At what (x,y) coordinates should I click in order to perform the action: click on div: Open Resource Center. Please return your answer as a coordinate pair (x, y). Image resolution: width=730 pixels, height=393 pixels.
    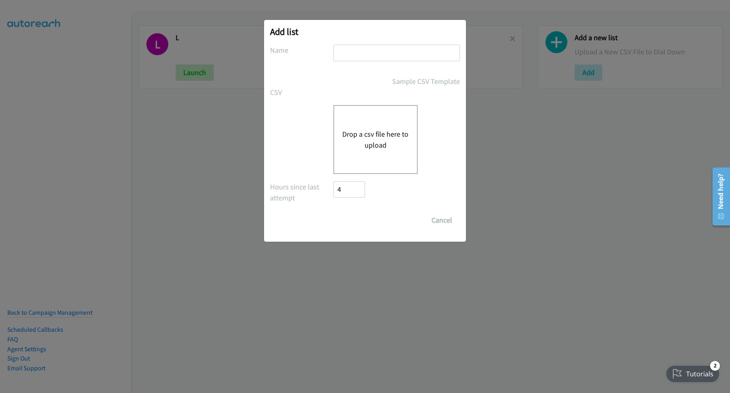
    Looking at the image, I should click on (14, 32).